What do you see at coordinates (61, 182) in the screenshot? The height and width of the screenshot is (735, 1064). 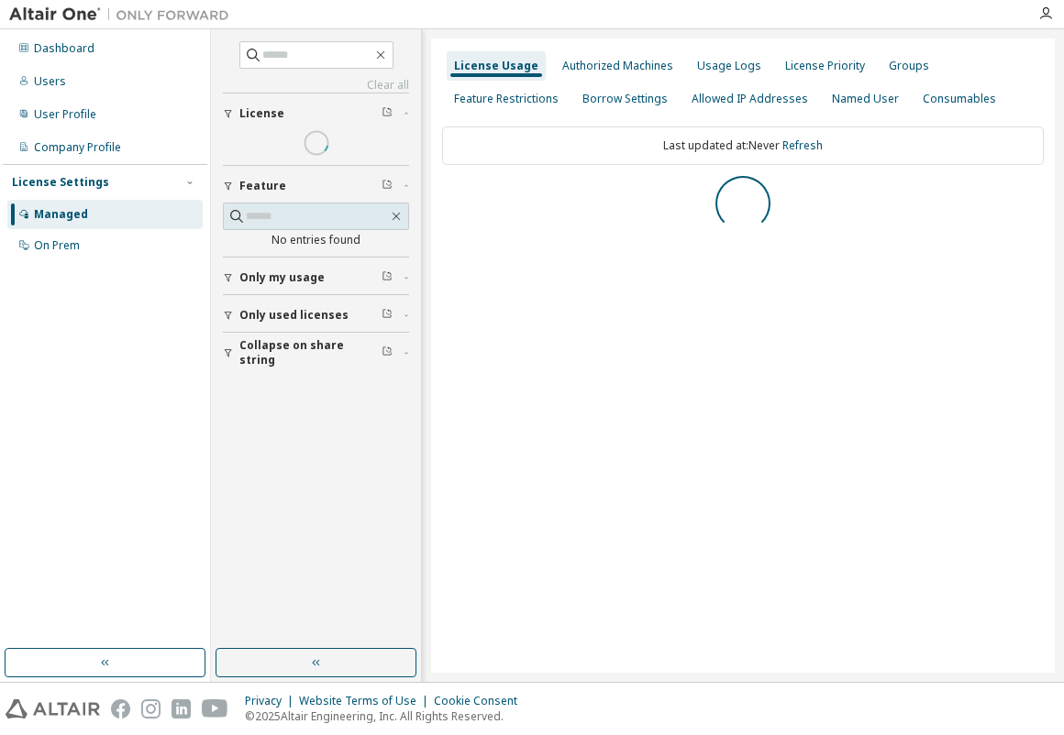 I see `div: License Settings` at bounding box center [61, 182].